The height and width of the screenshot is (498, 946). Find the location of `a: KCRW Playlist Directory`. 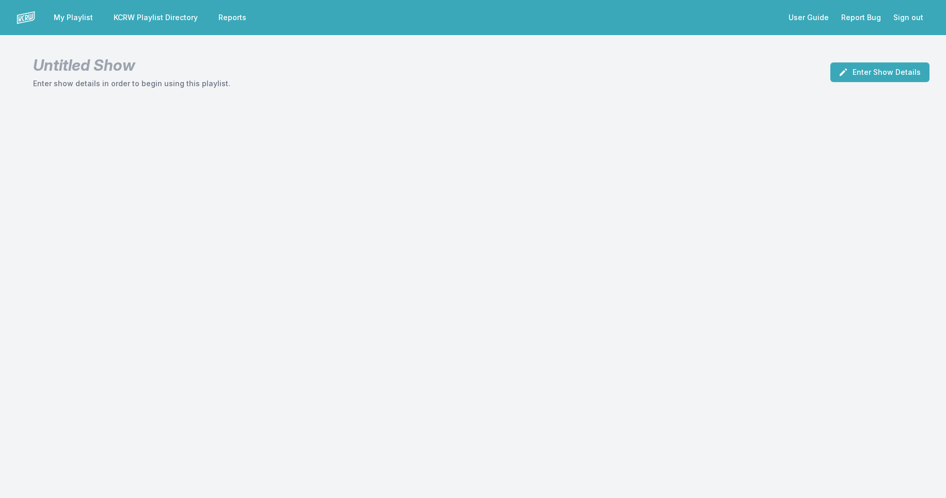

a: KCRW Playlist Directory is located at coordinates (155, 18).